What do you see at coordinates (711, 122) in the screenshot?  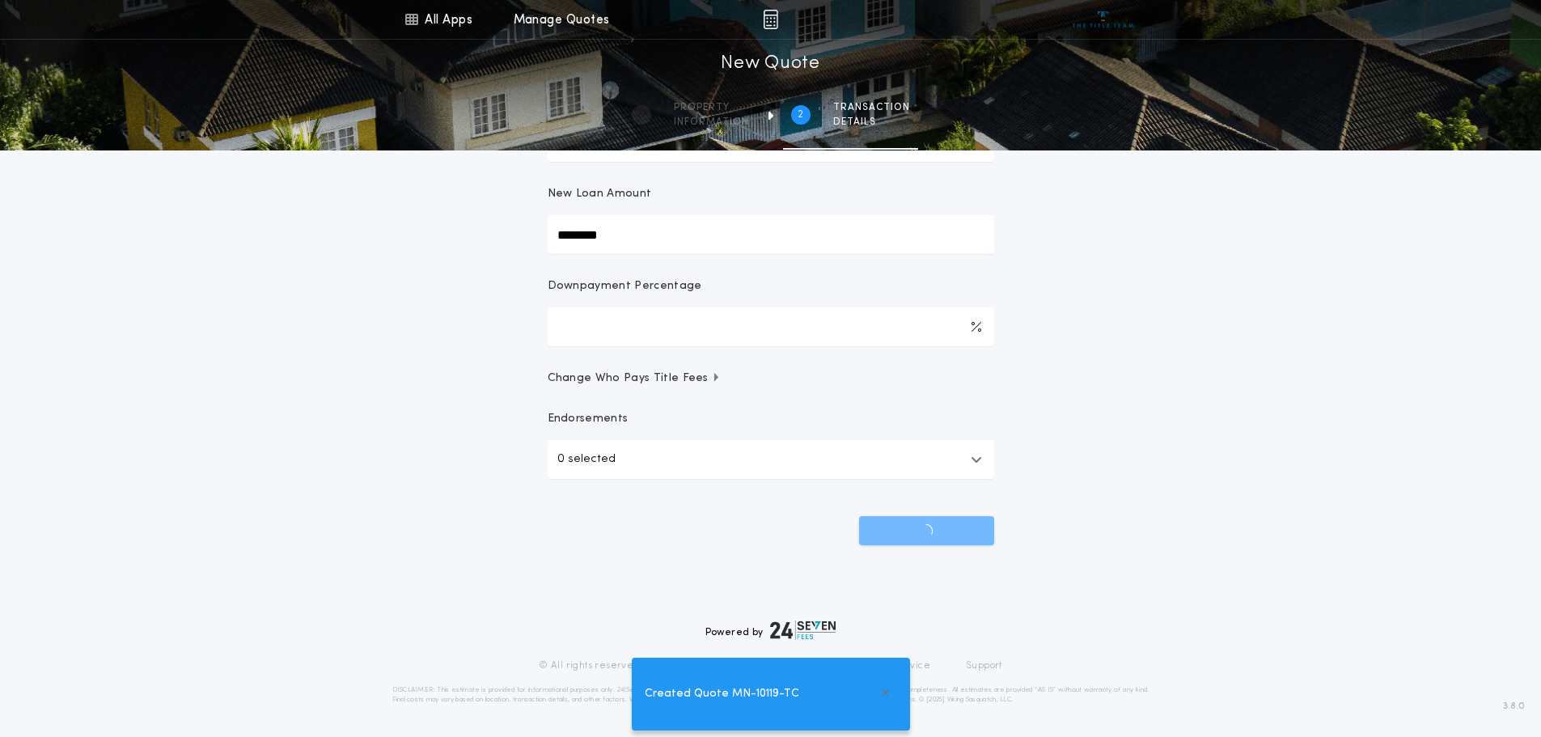 I see `span: information` at bounding box center [711, 122].